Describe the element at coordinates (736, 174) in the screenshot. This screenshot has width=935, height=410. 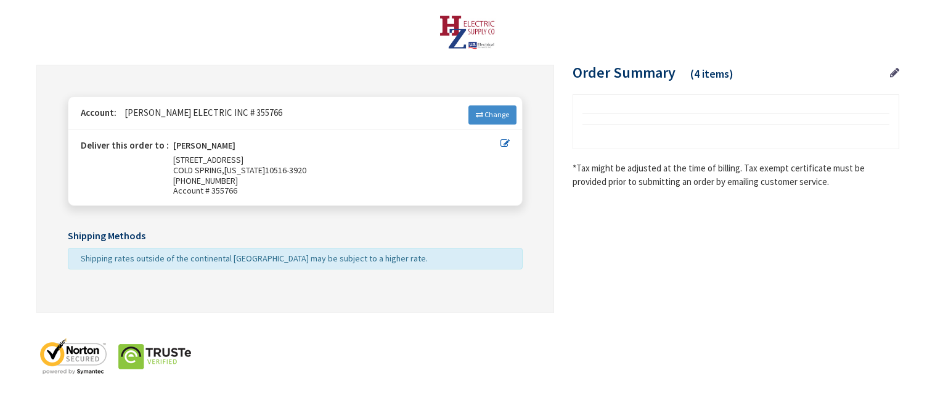
I see `*Tax might be adjusted at the time of billing. Tax exempt certificate must be provided prior to s...` at that location.